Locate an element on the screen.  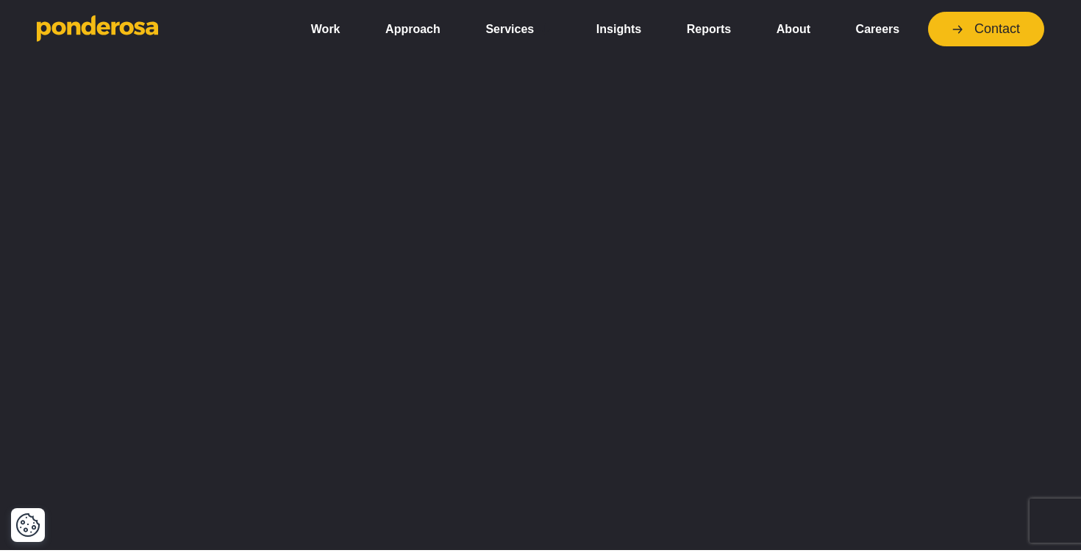
a: Services is located at coordinates (518, 29).